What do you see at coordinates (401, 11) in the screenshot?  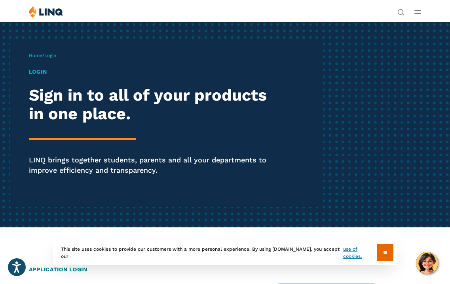 I see `button: Open Search Bar` at bounding box center [401, 11].